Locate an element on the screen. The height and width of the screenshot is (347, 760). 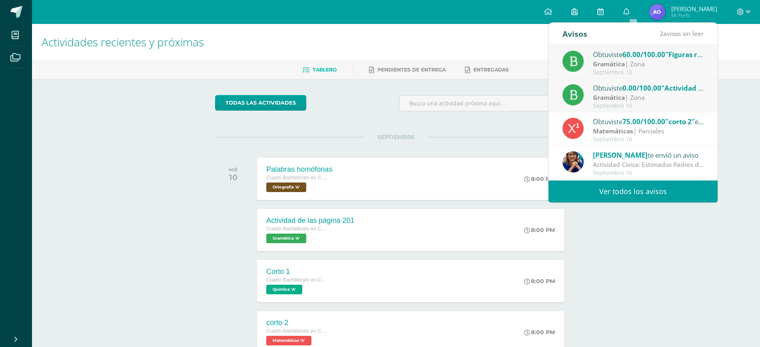
div: 10 is located at coordinates (233, 178).